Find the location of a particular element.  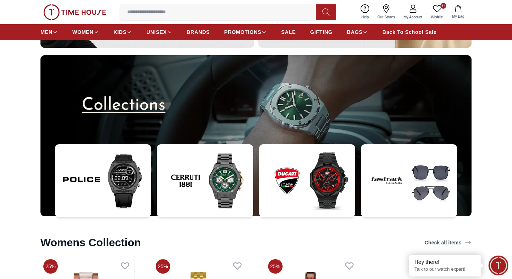

span: My Bag is located at coordinates (458, 16).